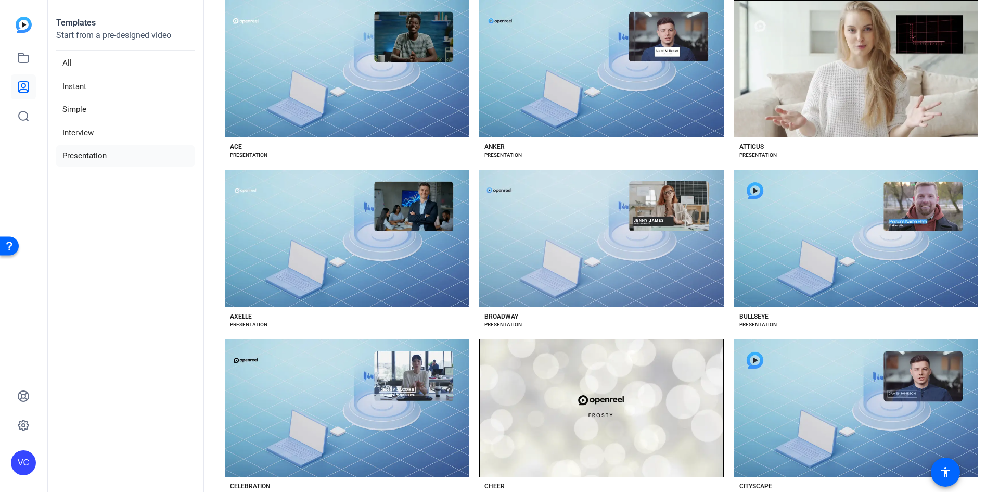 This screenshot has height=492, width=999. I want to click on li: Interview, so click(125, 133).